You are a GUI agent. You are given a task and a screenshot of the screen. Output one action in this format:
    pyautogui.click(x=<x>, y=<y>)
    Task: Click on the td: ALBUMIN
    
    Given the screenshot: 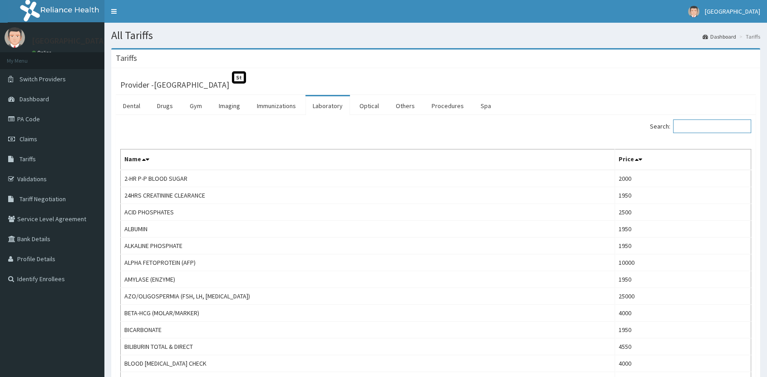 What is the action you would take?
    pyautogui.click(x=368, y=229)
    